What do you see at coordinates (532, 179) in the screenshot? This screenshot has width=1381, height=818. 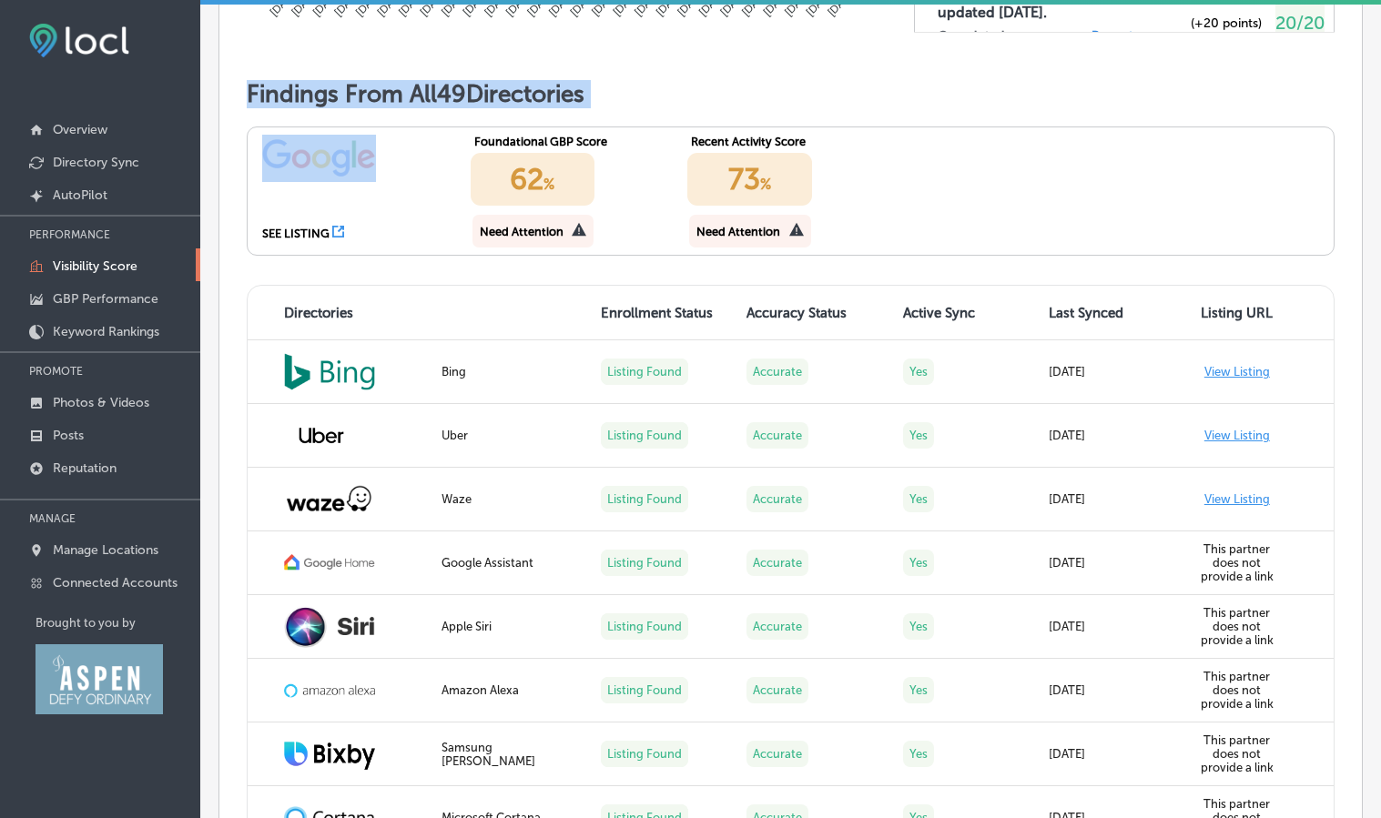 I see `div: 62` at bounding box center [532, 179].